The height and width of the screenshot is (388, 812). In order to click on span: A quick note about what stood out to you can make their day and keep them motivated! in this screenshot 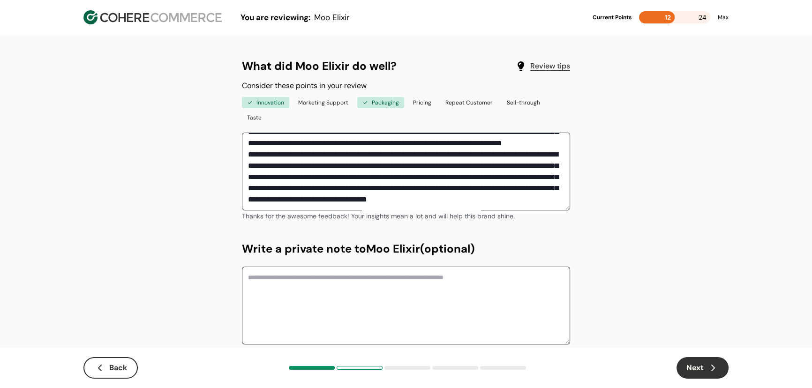, I will do `click(376, 350)`.